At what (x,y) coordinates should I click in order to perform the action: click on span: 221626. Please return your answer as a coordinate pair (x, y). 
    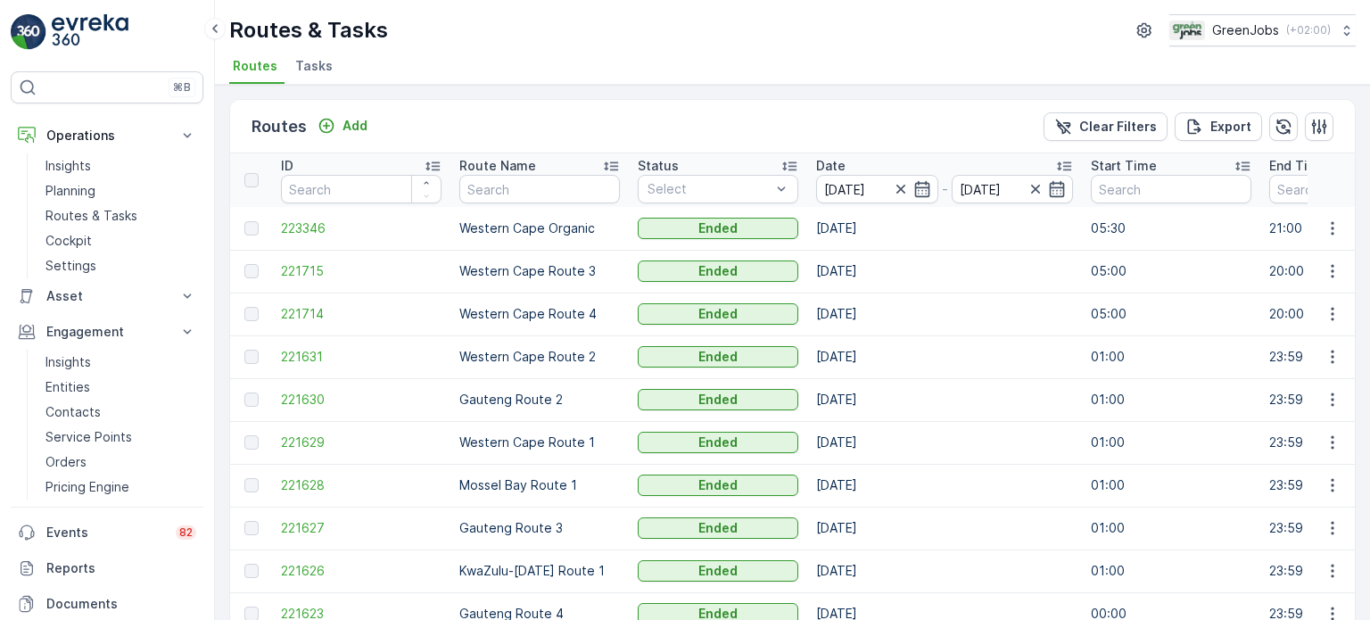
    Looking at the image, I should click on (361, 571).